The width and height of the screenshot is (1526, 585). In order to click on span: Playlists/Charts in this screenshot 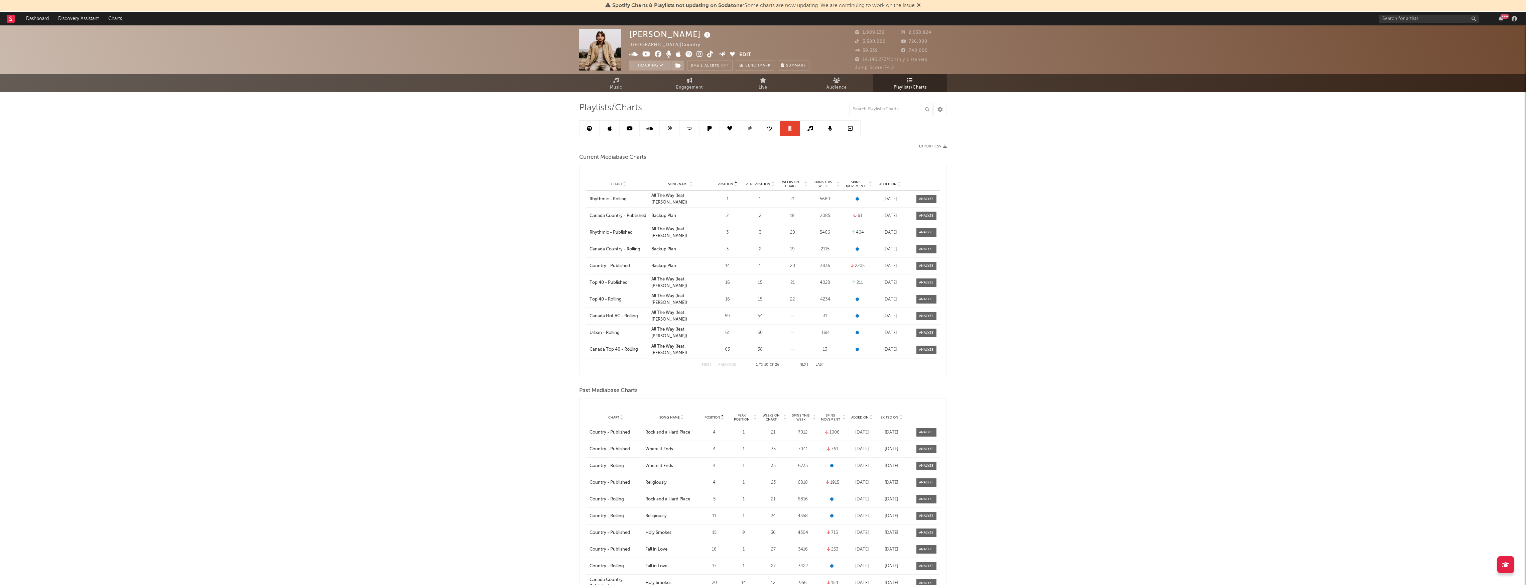, I will do `click(611, 108)`.